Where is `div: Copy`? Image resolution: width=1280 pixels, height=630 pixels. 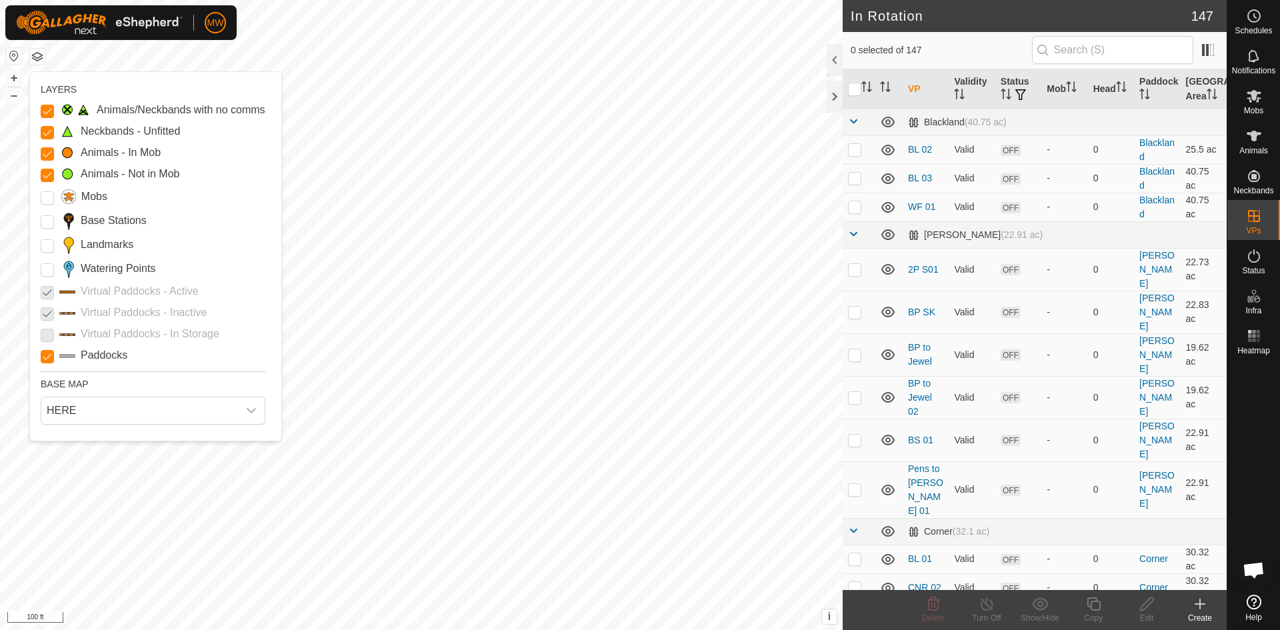 div: Copy is located at coordinates (1093, 618).